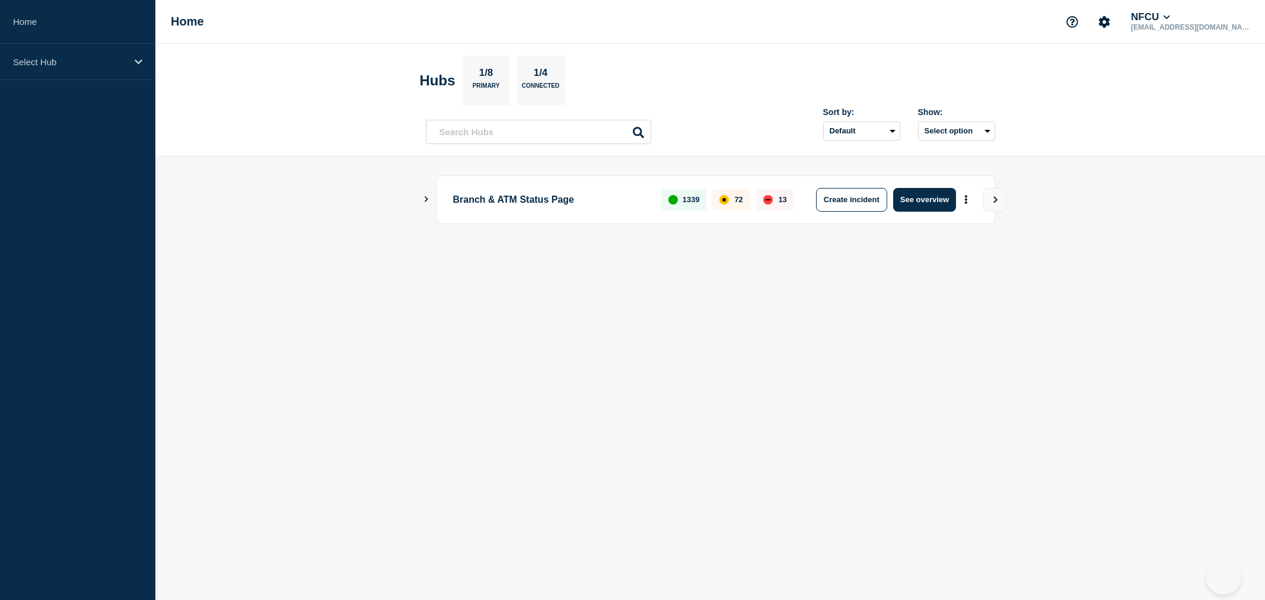  What do you see at coordinates (486, 75) in the screenshot?
I see `p: 1/8` at bounding box center [486, 75].